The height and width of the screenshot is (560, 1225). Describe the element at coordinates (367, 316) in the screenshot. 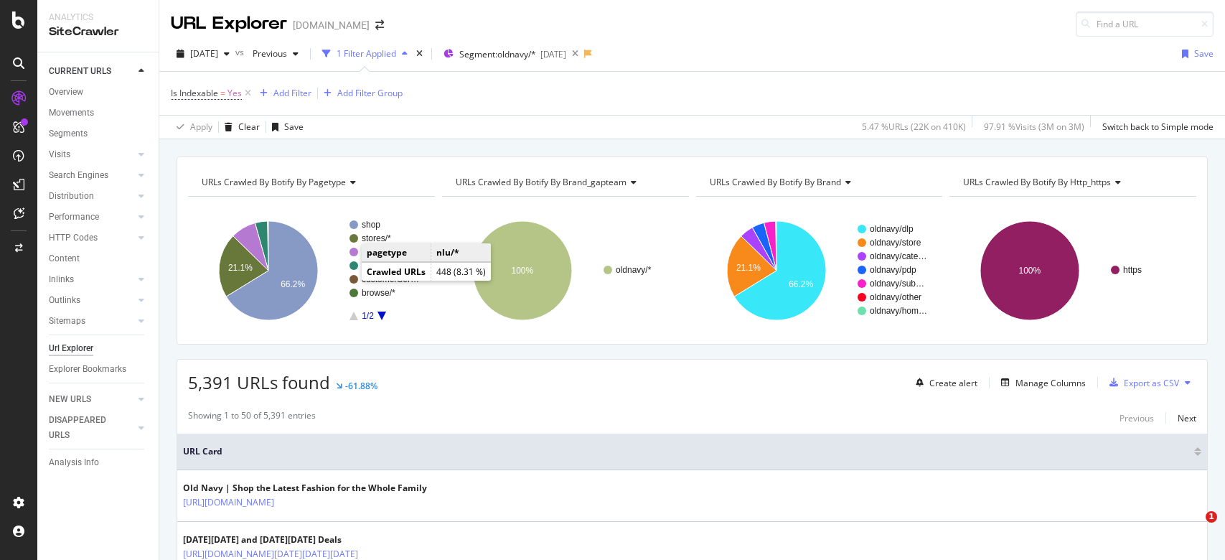

I see `text: 1/2` at that location.